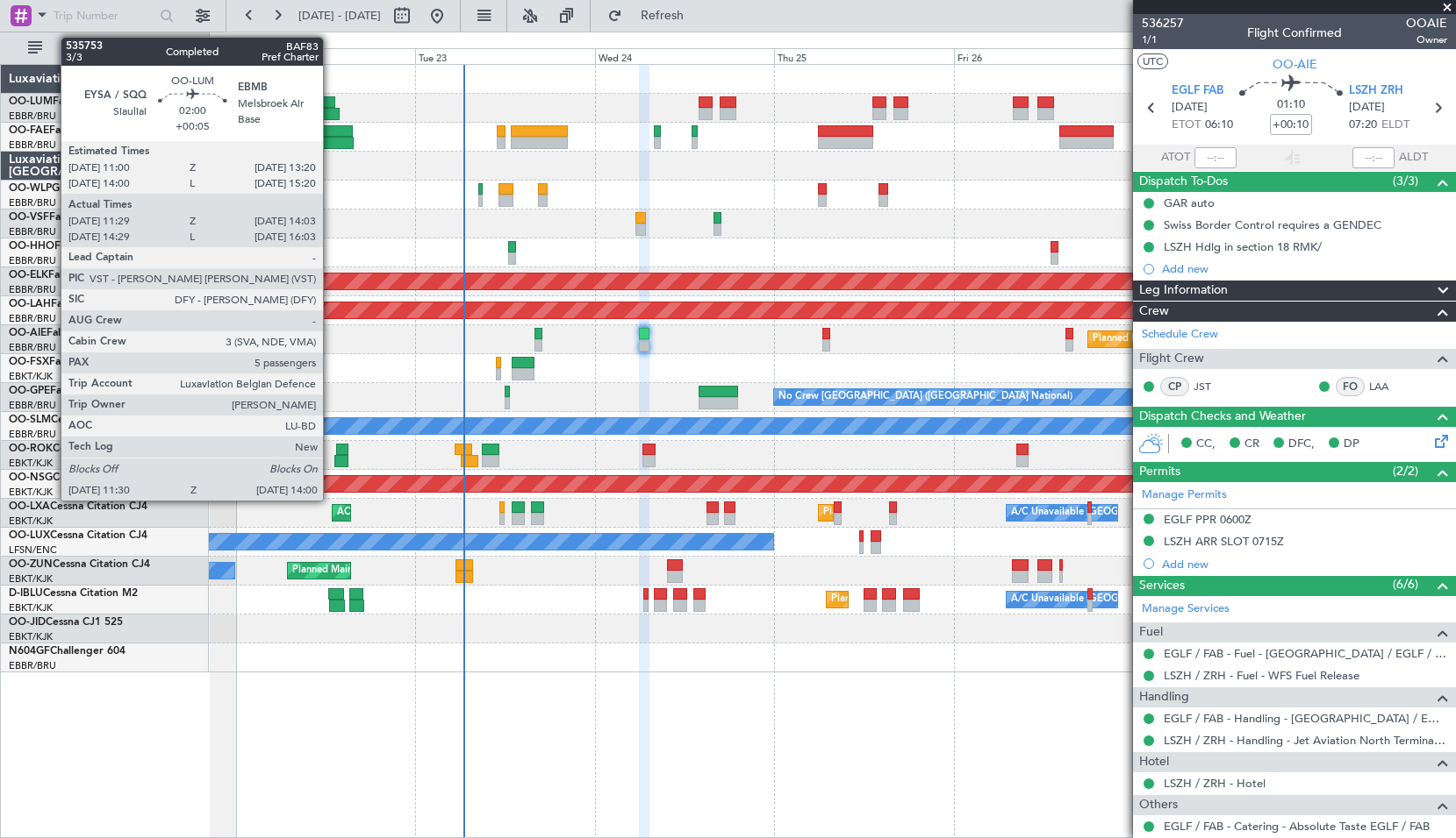 Image resolution: width=1456 pixels, height=838 pixels. What do you see at coordinates (1219, 125) in the screenshot?
I see `span: 06:10` at bounding box center [1219, 125].